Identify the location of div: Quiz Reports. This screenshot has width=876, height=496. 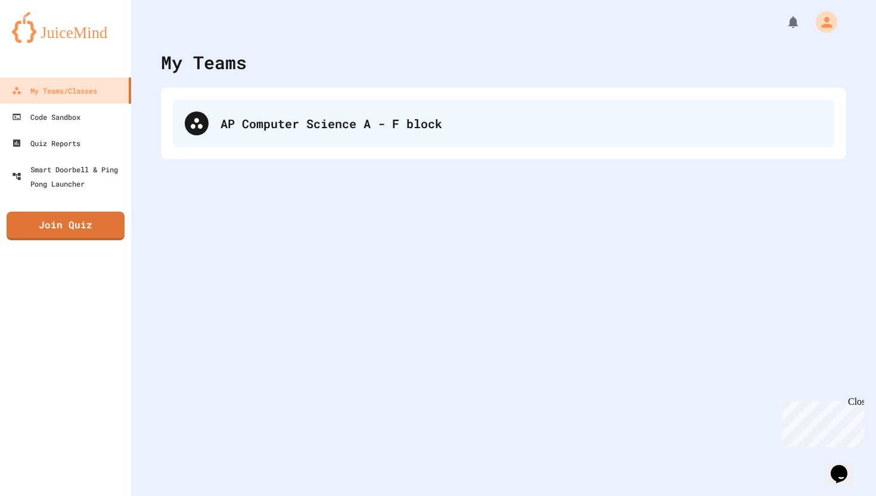
(46, 143).